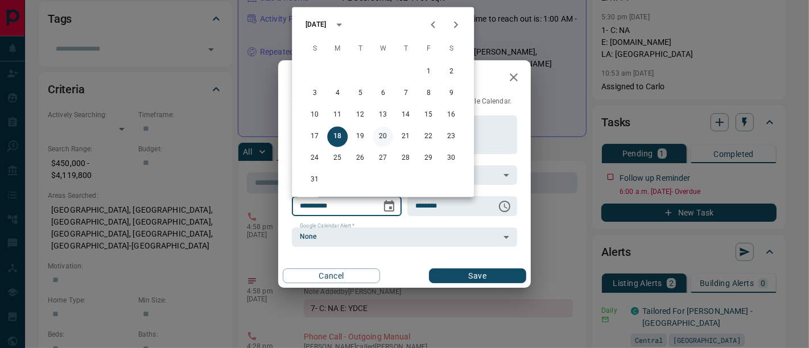  What do you see at coordinates (360, 49) in the screenshot?
I see `span: Tuesday` at bounding box center [360, 49].